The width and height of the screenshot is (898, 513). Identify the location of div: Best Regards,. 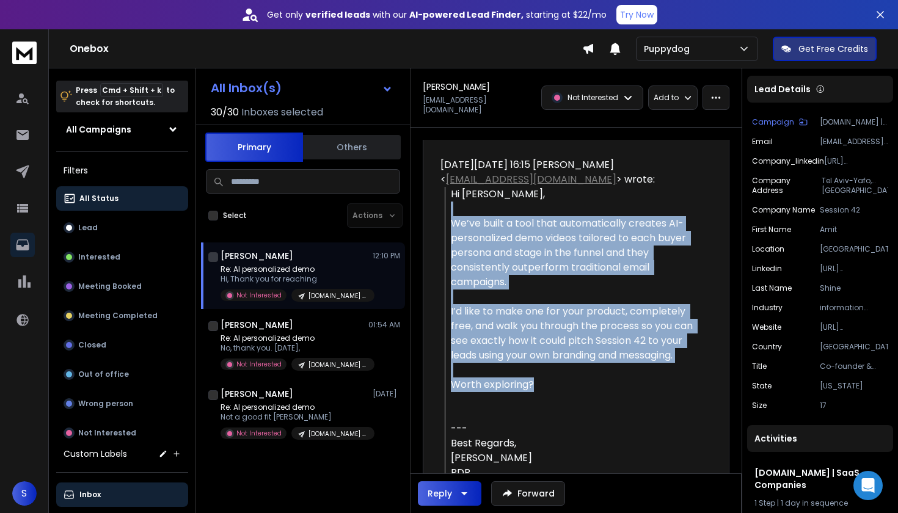
(576, 444).